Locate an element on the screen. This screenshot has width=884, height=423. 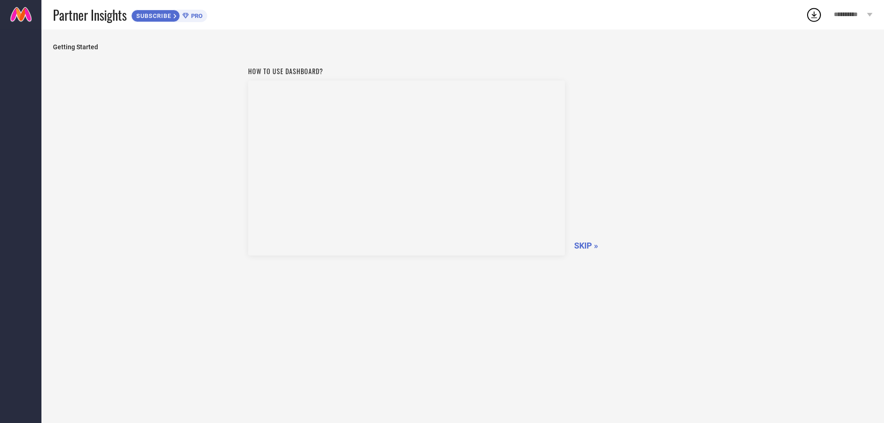
a: SUBSCRIBEPRO is located at coordinates (169, 15).